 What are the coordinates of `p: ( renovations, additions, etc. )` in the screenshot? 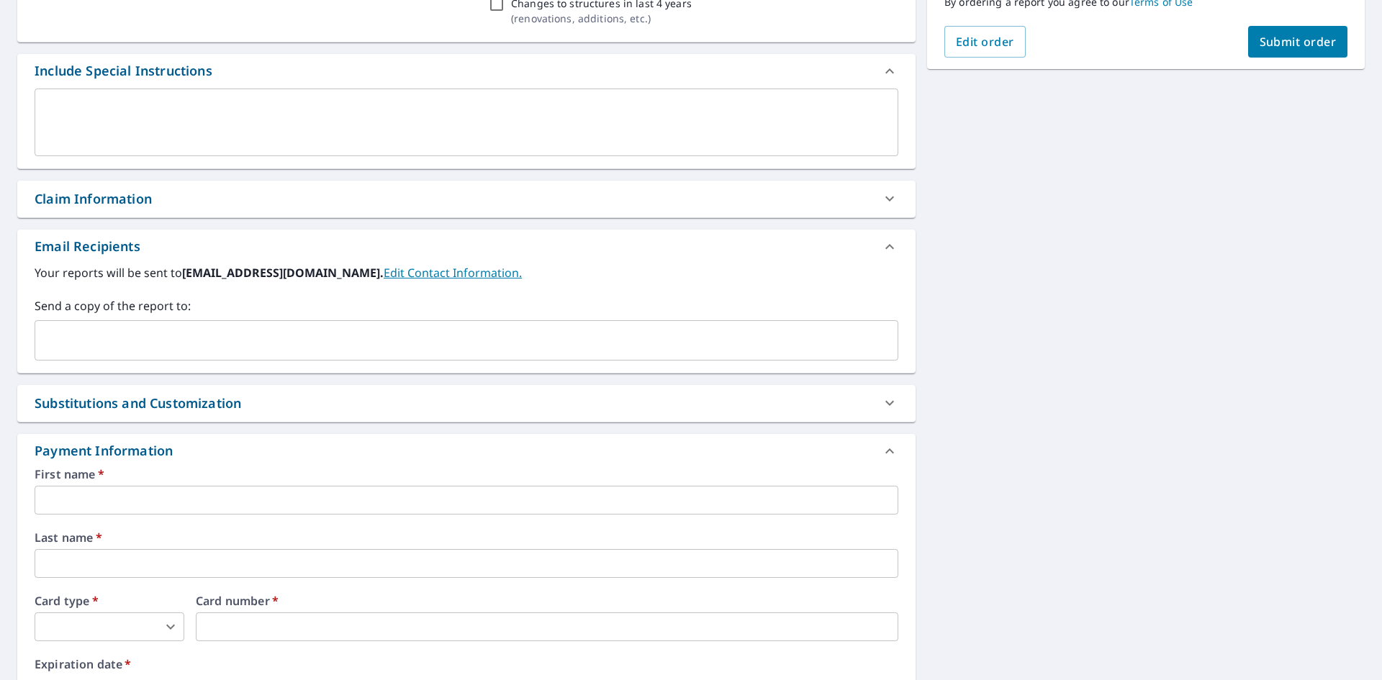 It's located at (601, 18).